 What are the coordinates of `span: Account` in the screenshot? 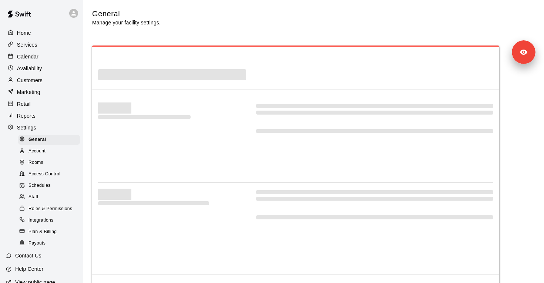 It's located at (37, 151).